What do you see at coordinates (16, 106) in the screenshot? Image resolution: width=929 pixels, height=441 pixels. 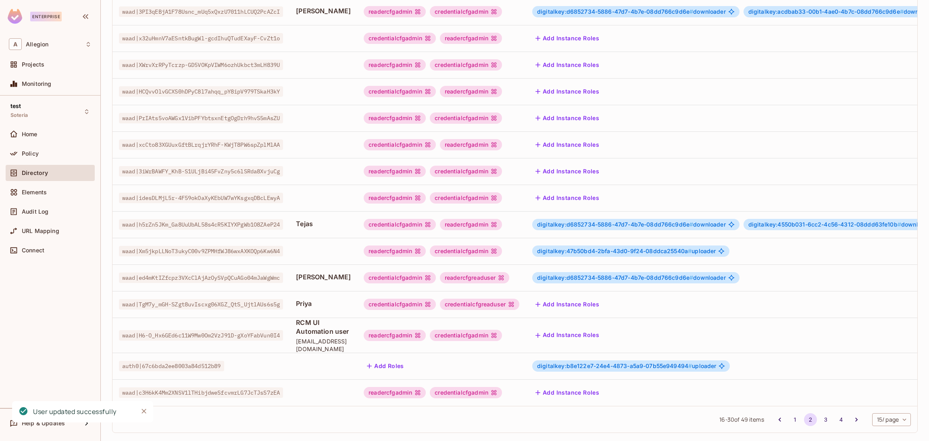 I see `span: test` at bounding box center [16, 106].